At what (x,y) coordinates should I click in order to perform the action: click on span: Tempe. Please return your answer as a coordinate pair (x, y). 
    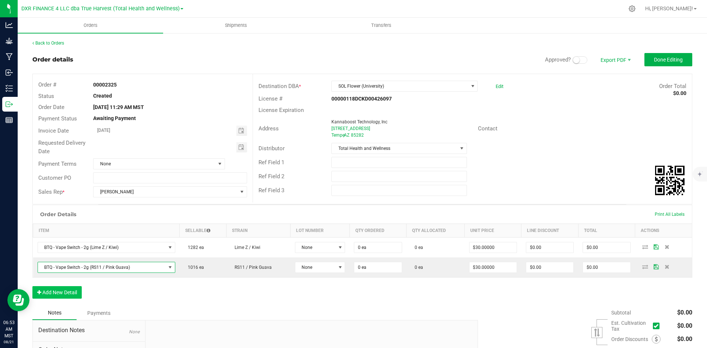
    Looking at the image, I should click on (338, 135).